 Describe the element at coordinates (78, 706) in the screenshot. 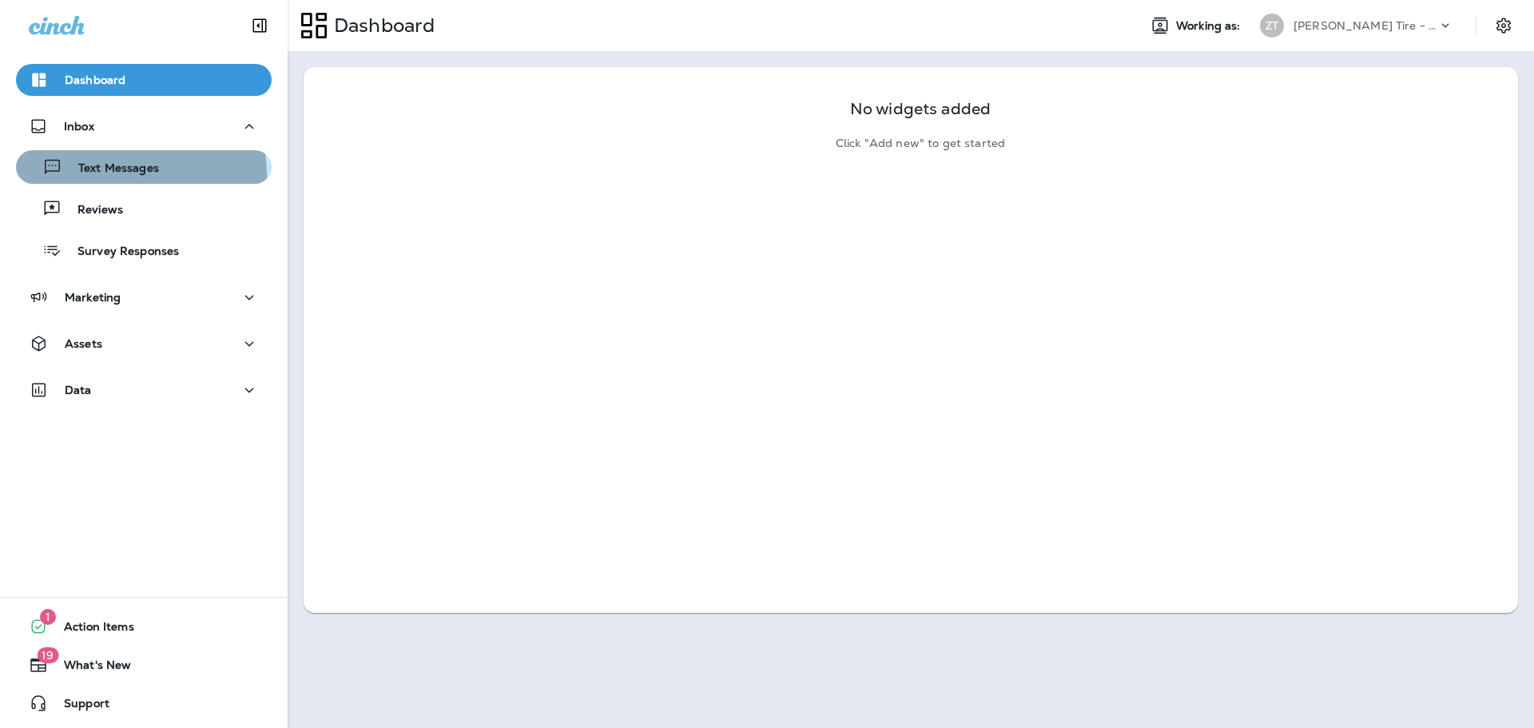

I see `span: Support` at that location.